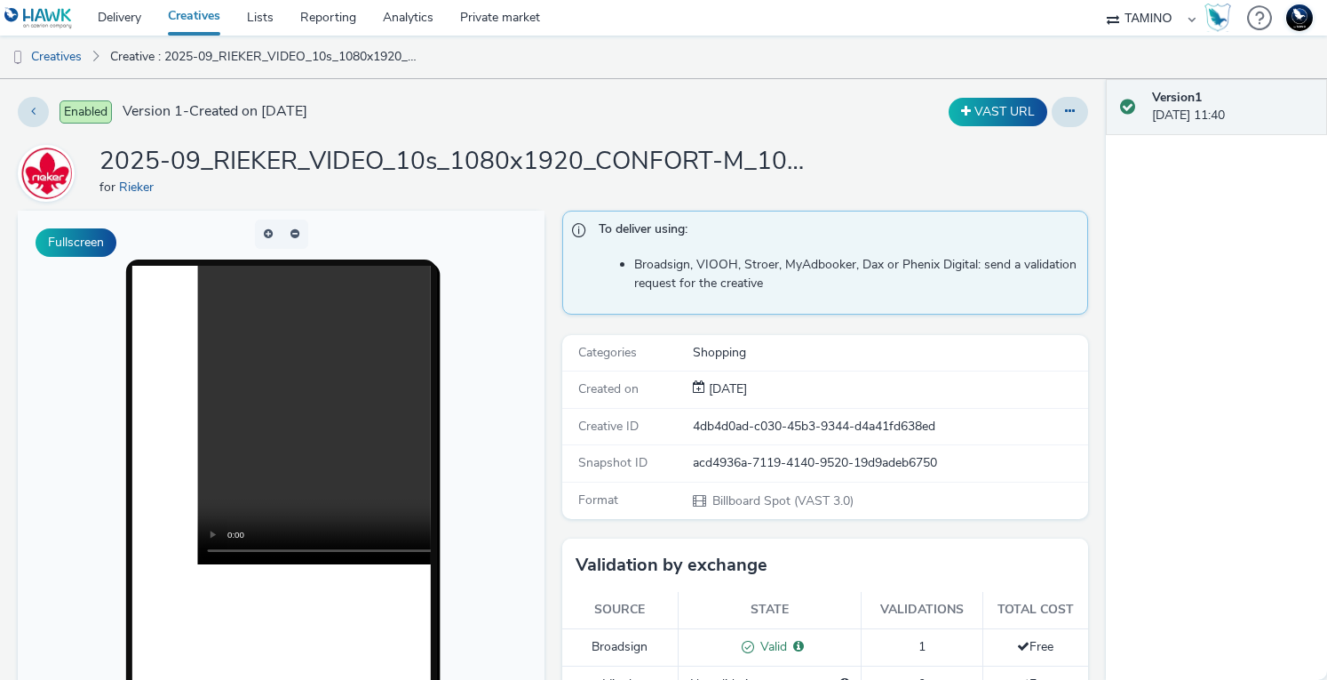 The image size is (1327, 680). What do you see at coordinates (76, 243) in the screenshot?
I see `button: Fullscreen` at bounding box center [76, 243].